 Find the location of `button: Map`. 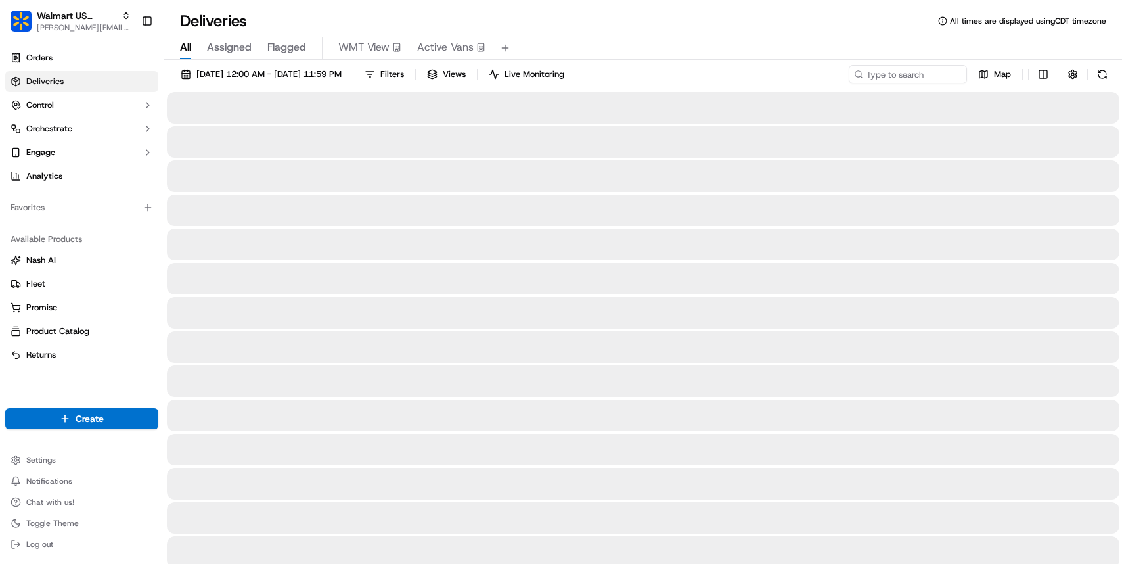

button: Map is located at coordinates (994, 74).